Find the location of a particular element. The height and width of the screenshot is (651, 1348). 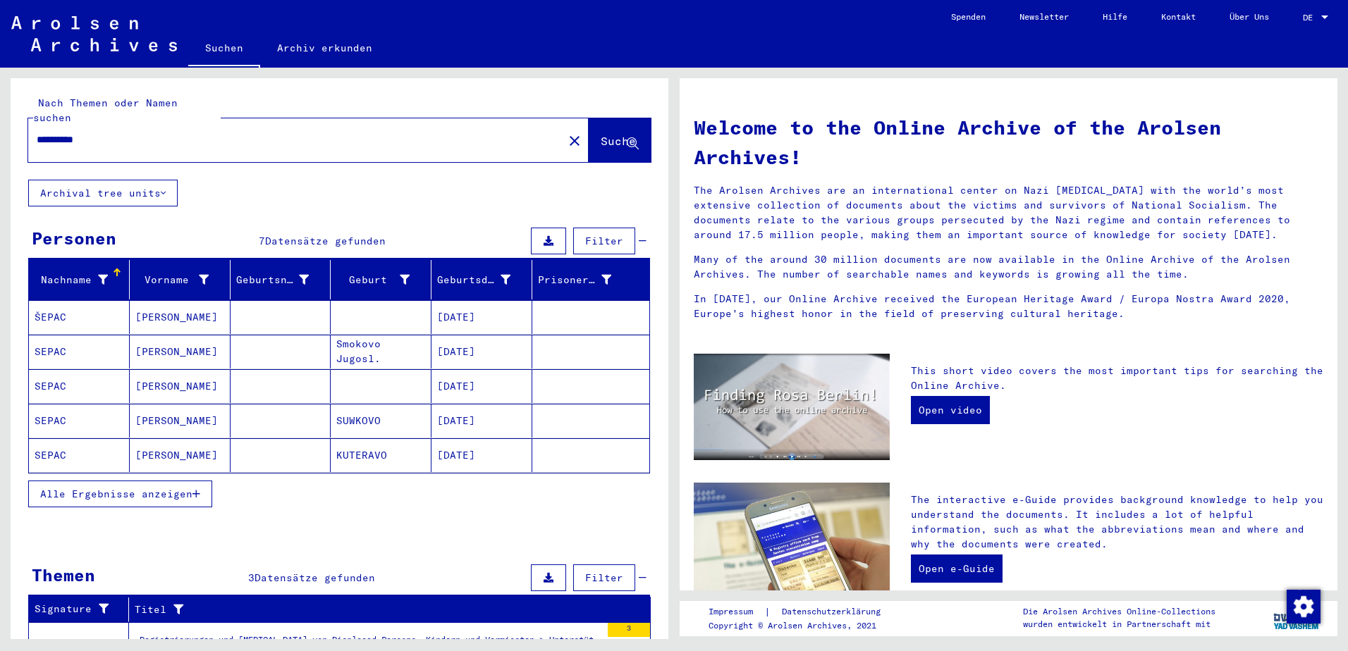

a: Suchen is located at coordinates (224, 49).